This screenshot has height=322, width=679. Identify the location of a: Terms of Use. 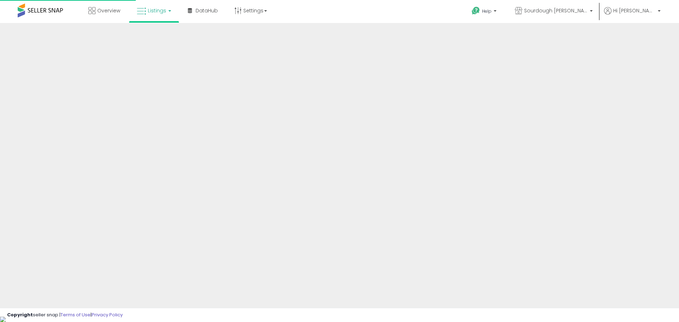
(75, 315).